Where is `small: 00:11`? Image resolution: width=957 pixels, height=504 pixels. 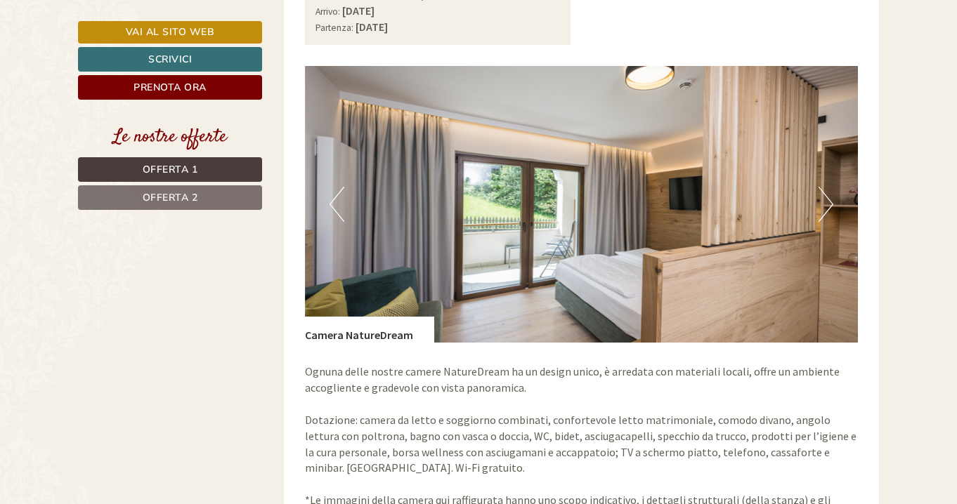
small: 00:11 is located at coordinates (114, 73).